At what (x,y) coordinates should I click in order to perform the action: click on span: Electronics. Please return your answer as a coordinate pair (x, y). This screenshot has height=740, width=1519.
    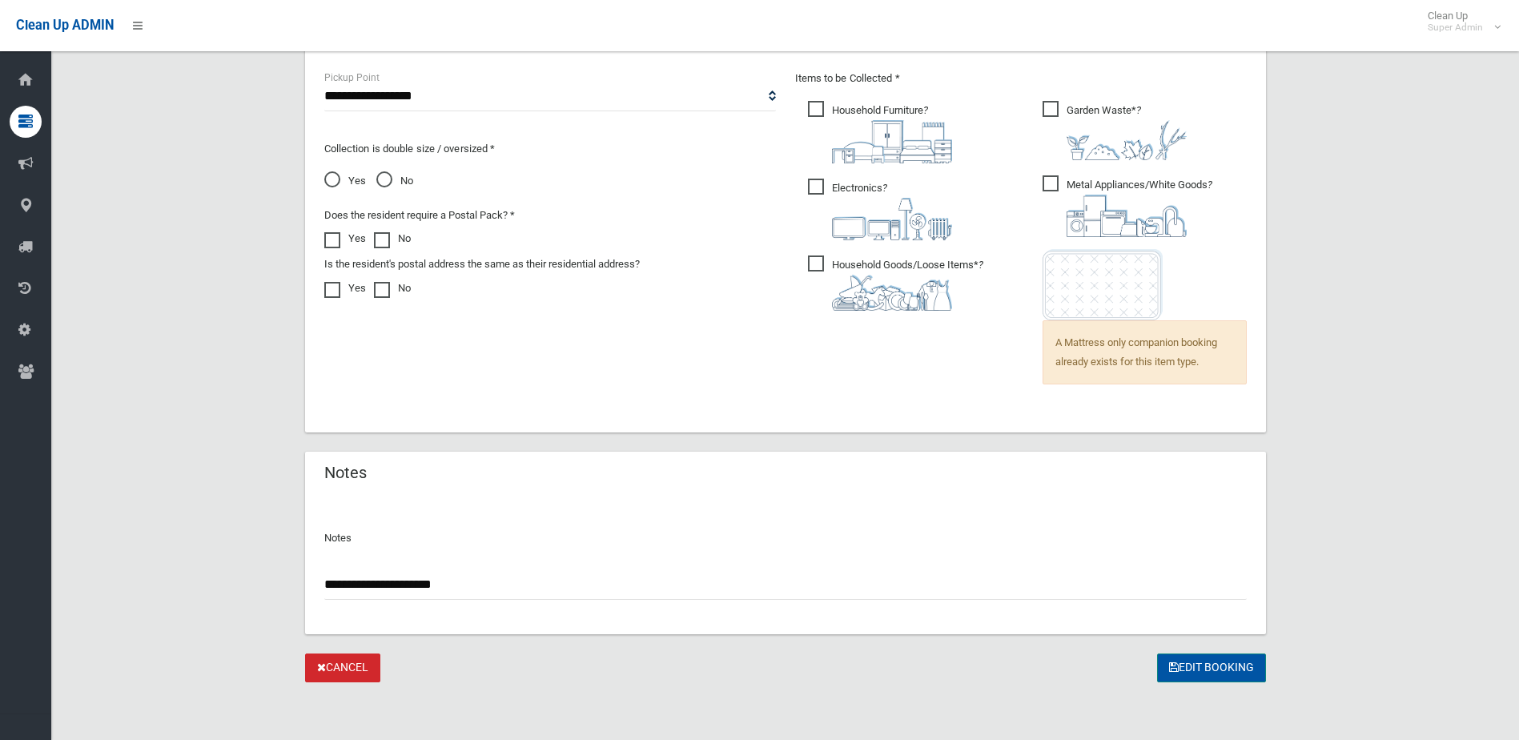
    Looking at the image, I should click on (880, 209).